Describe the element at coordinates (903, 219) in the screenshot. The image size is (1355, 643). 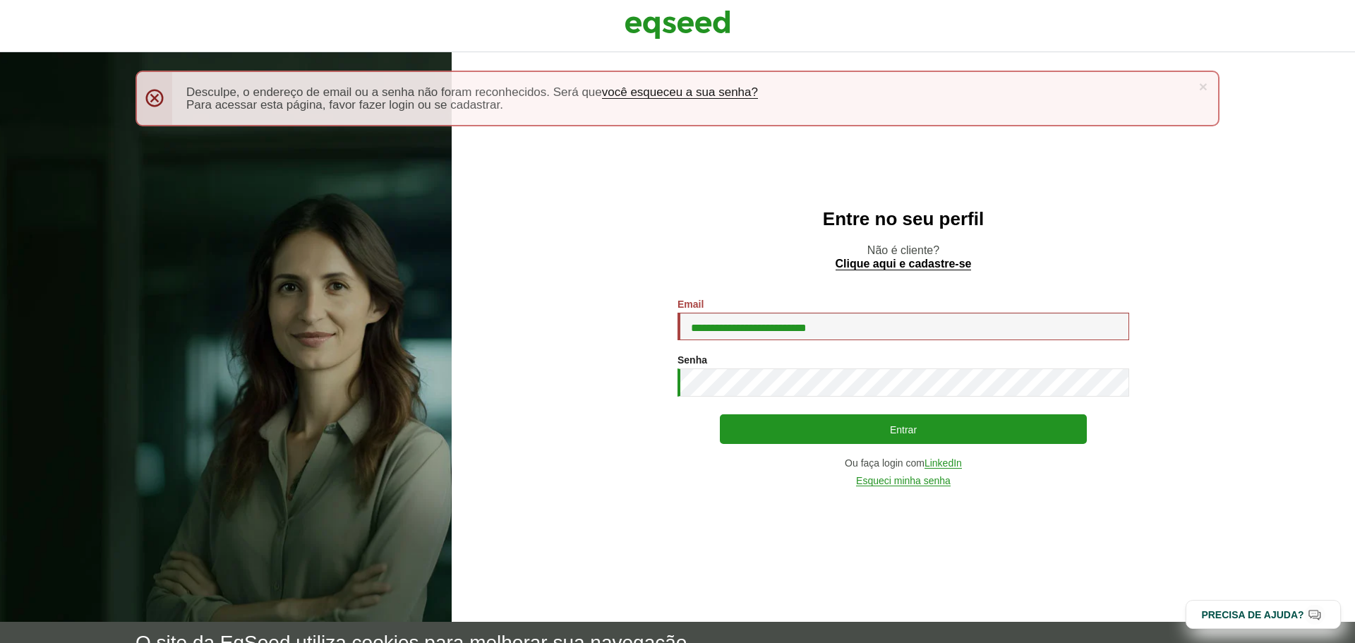
I see `h2: Entre no seu perfil` at that location.